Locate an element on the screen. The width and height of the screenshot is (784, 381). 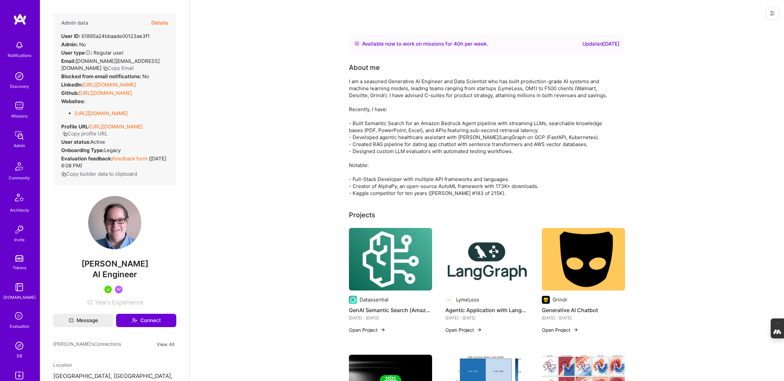
div: DB is located at coordinates (19, 355).